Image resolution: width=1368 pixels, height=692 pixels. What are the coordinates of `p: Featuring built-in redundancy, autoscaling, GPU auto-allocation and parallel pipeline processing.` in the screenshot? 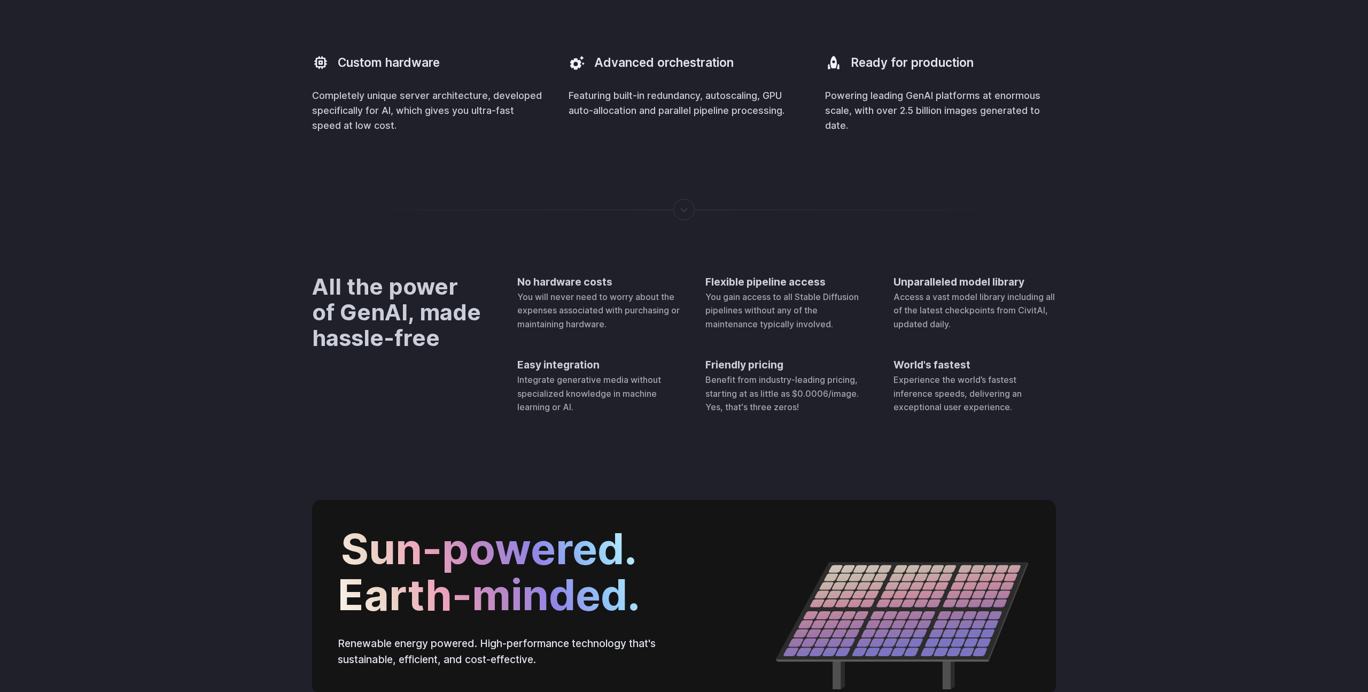 It's located at (684, 103).